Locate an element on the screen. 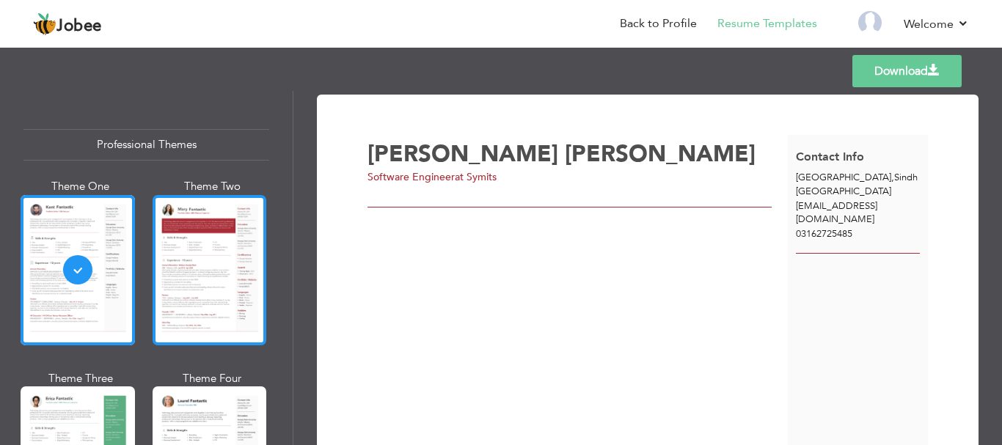  a: Resume Templates is located at coordinates (767, 23).